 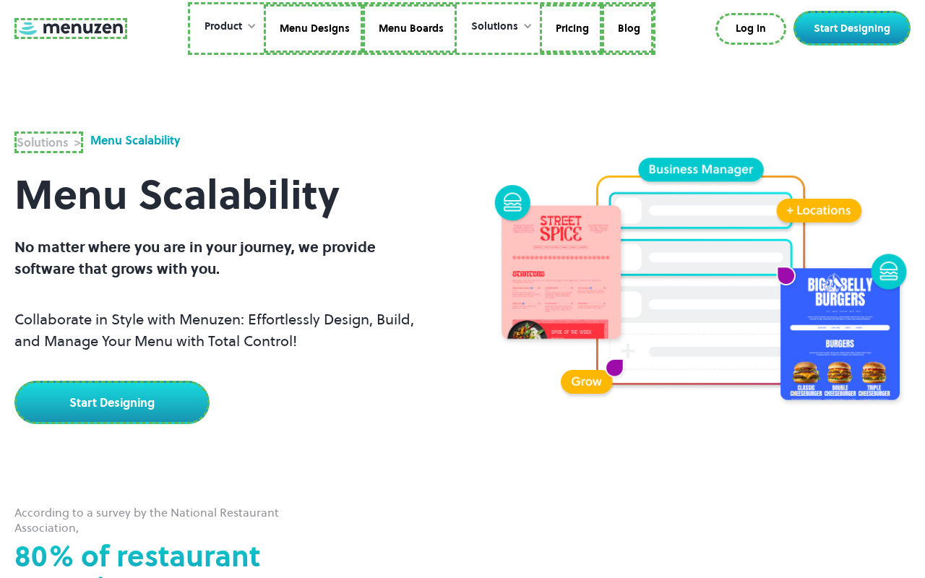 What do you see at coordinates (224, 330) in the screenshot?
I see `p: Collaborate in Style with Menuzen: Effortlessly Design, Build, and Manage Your Menu with Total Co...` at bounding box center [224, 330].